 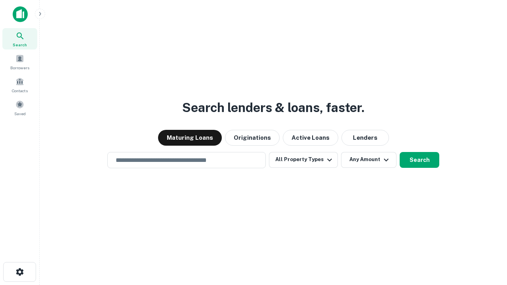 What do you see at coordinates (303, 160) in the screenshot?
I see `button: All Property Types` at bounding box center [303, 160].